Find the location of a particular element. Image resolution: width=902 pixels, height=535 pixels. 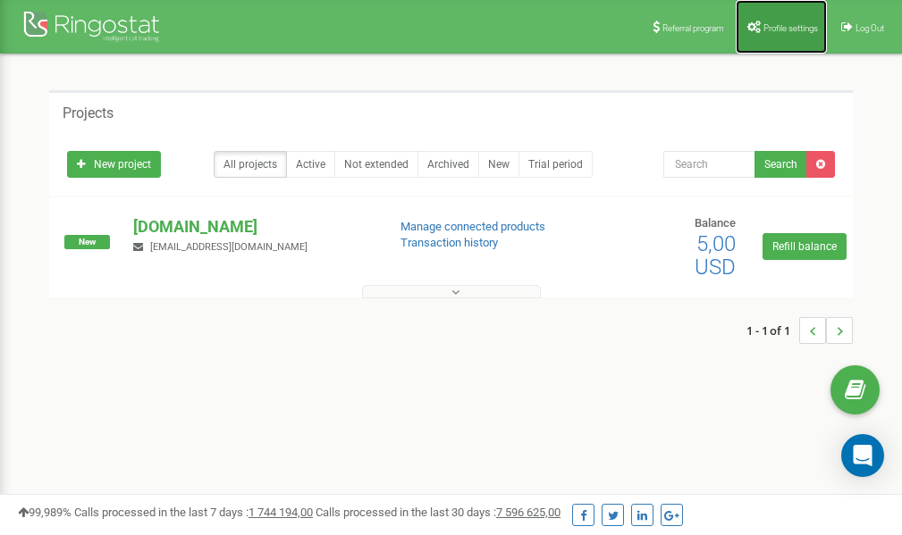

div: Open Intercom Messenger is located at coordinates (862, 456).